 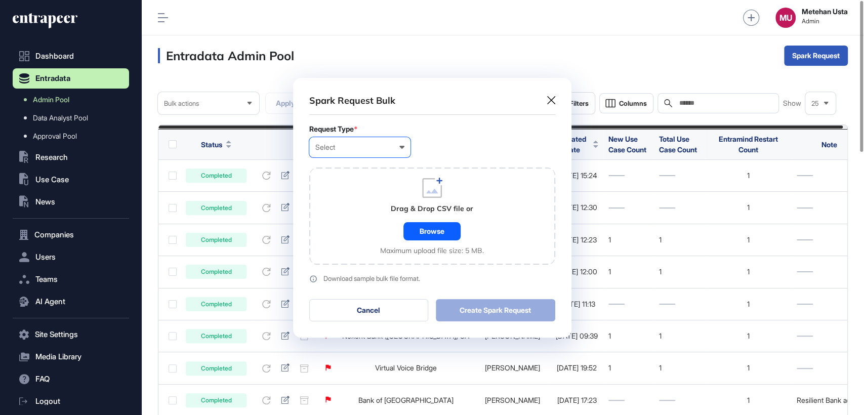 I want to click on div: Spark Request Bulk, so click(x=352, y=100).